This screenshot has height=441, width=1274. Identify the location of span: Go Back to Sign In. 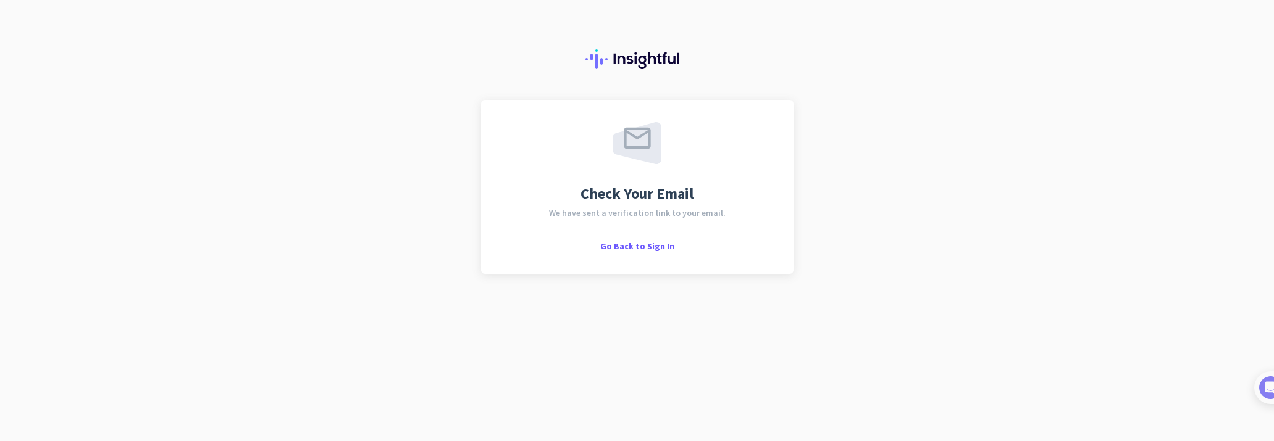
(637, 246).